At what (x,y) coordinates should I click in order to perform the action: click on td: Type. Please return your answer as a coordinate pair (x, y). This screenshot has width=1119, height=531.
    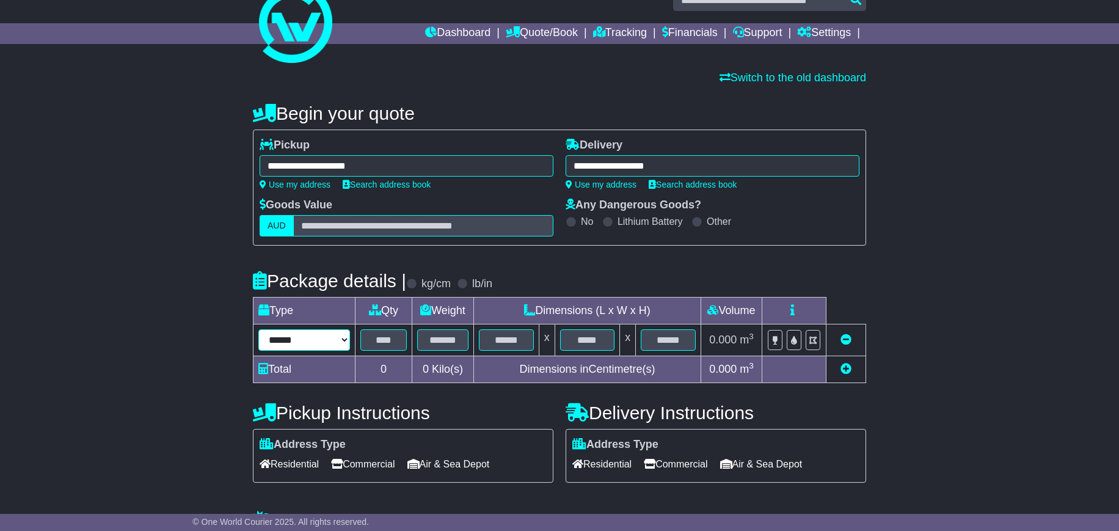
    Looking at the image, I should click on (304, 311).